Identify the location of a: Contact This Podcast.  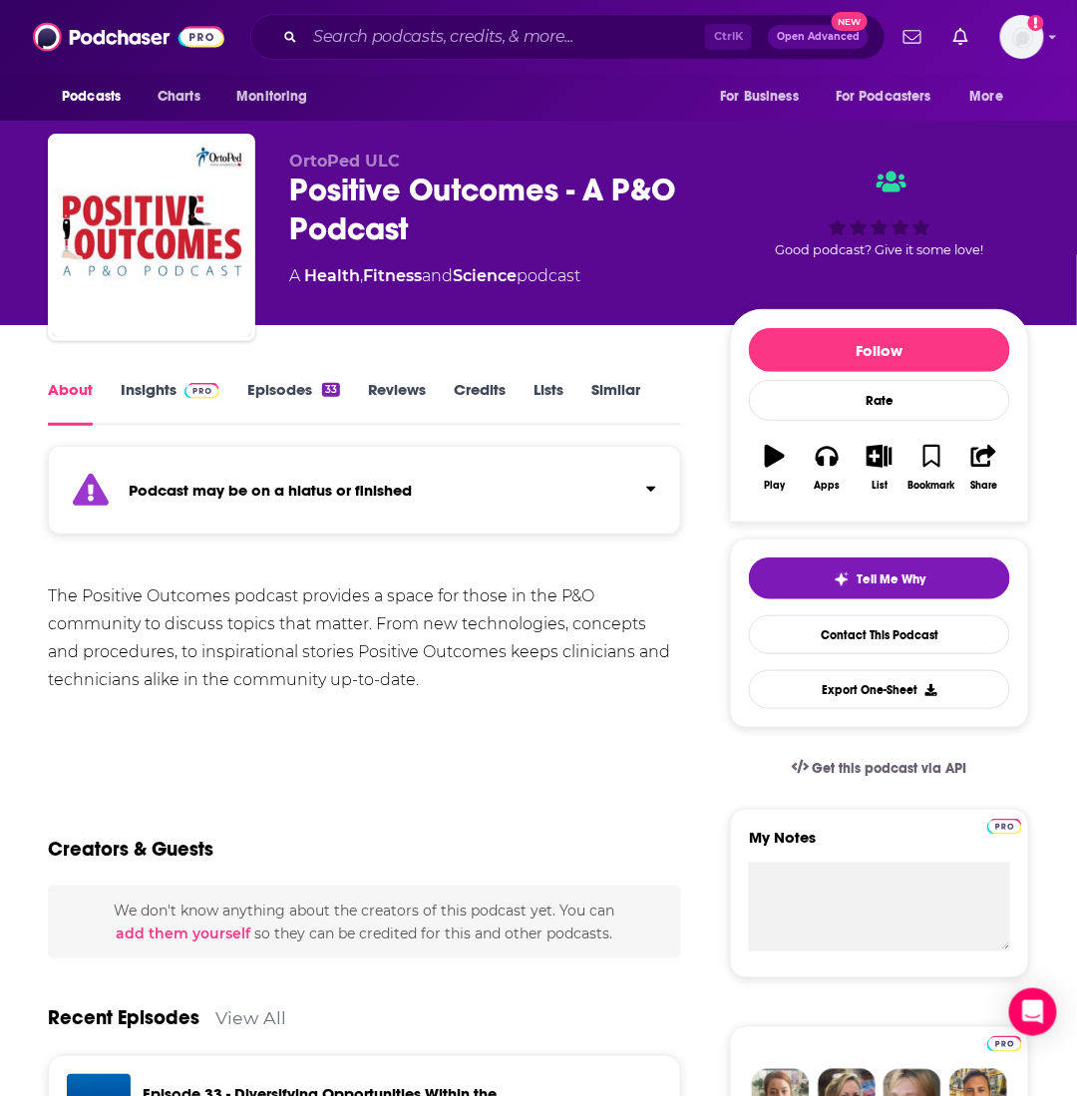
(880, 634).